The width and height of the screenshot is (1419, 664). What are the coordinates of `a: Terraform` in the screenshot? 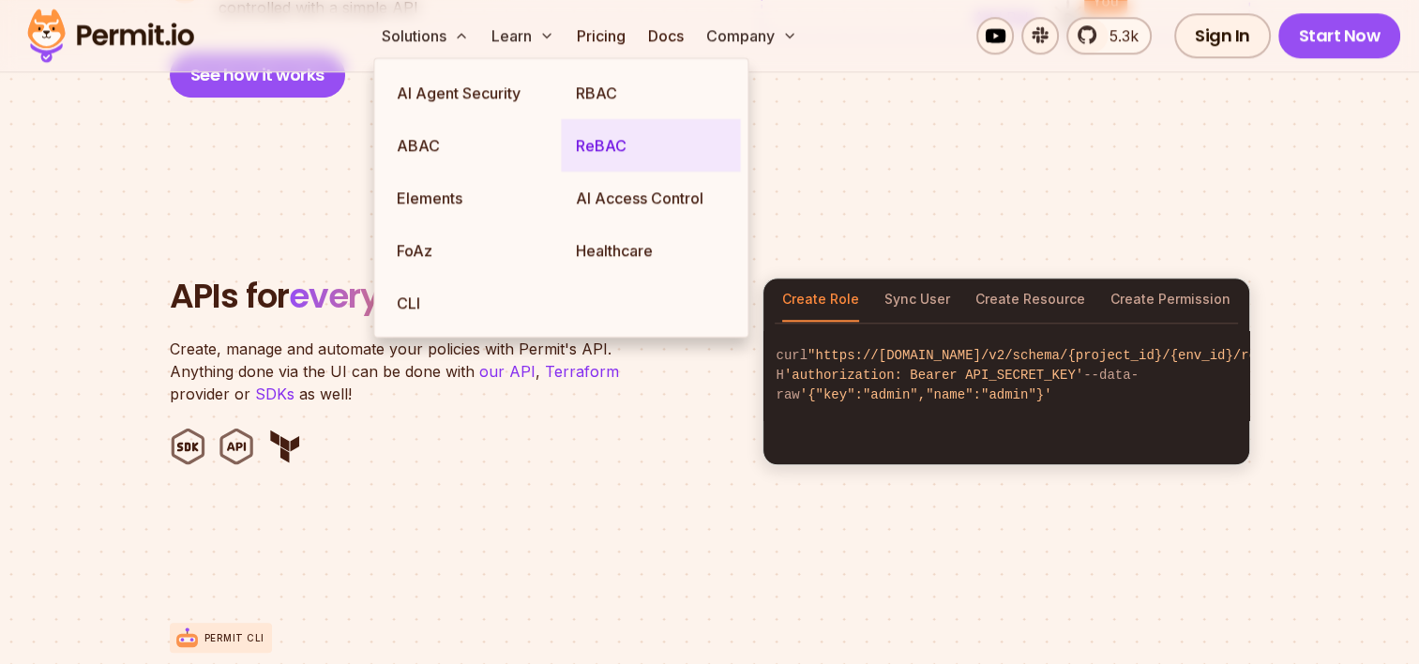 It's located at (582, 371).